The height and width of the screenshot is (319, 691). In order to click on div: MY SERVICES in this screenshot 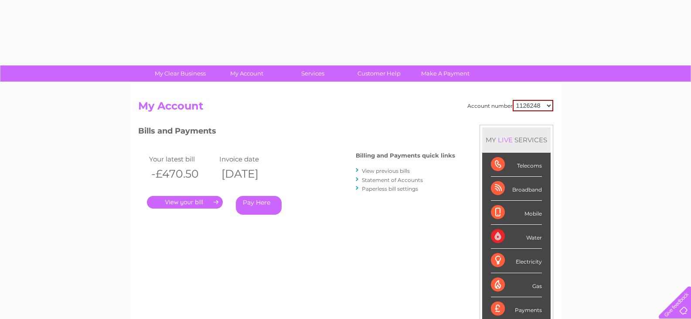, I will do `click(516, 140)`.